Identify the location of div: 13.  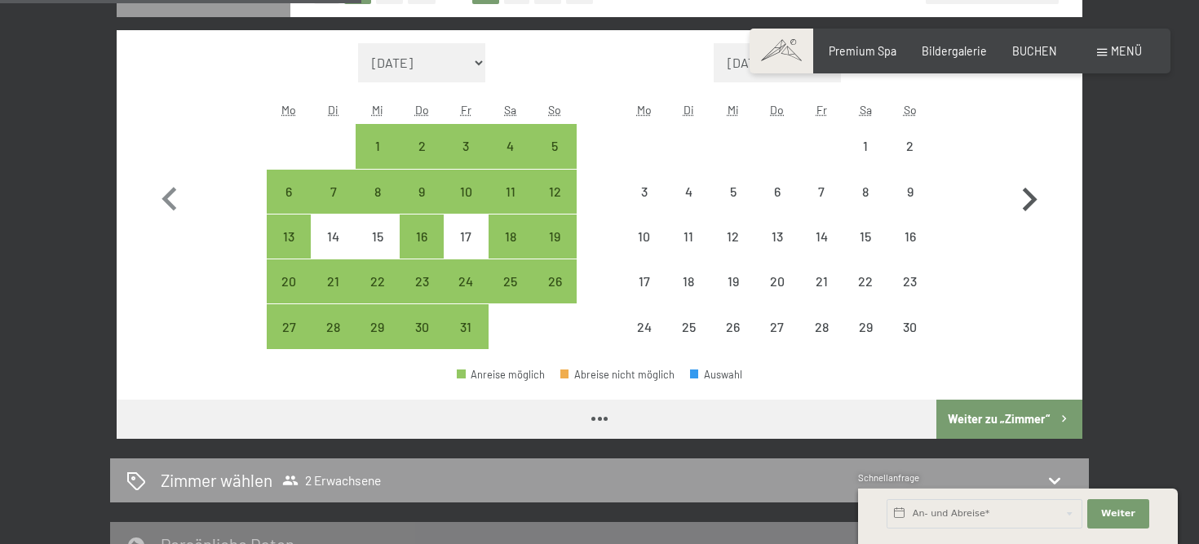
(289, 250).